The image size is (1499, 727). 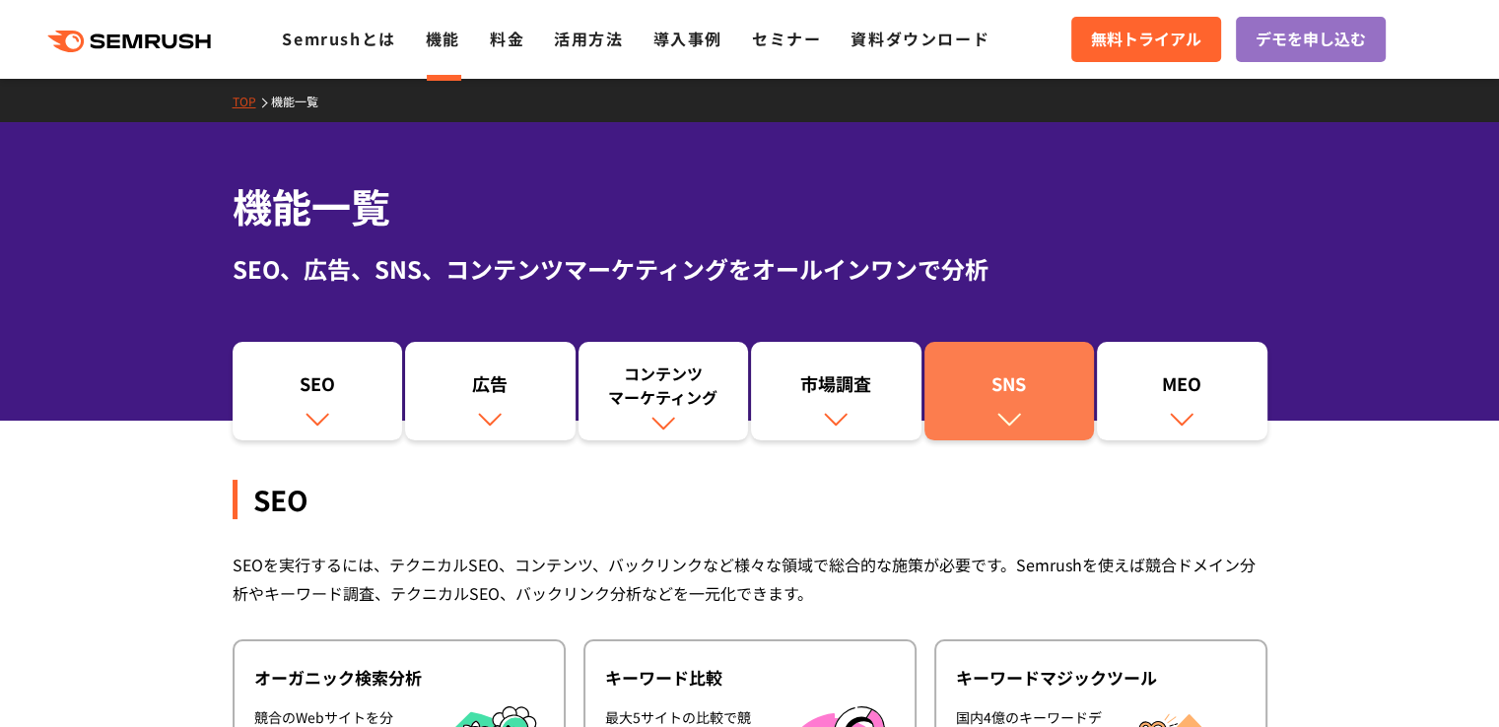 I want to click on a: セミナー, so click(x=786, y=38).